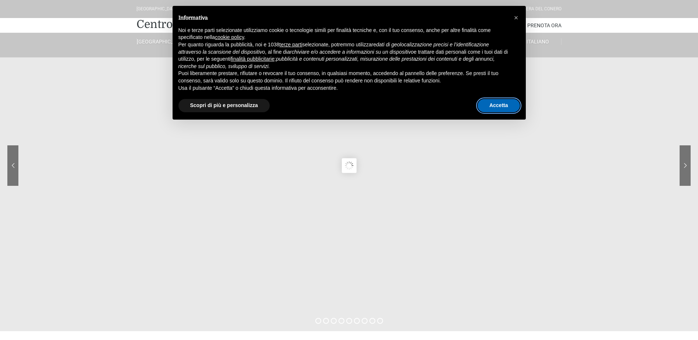 This screenshot has height=340, width=698. Describe the element at coordinates (229, 37) in the screenshot. I see `a: cookie policy` at that location.